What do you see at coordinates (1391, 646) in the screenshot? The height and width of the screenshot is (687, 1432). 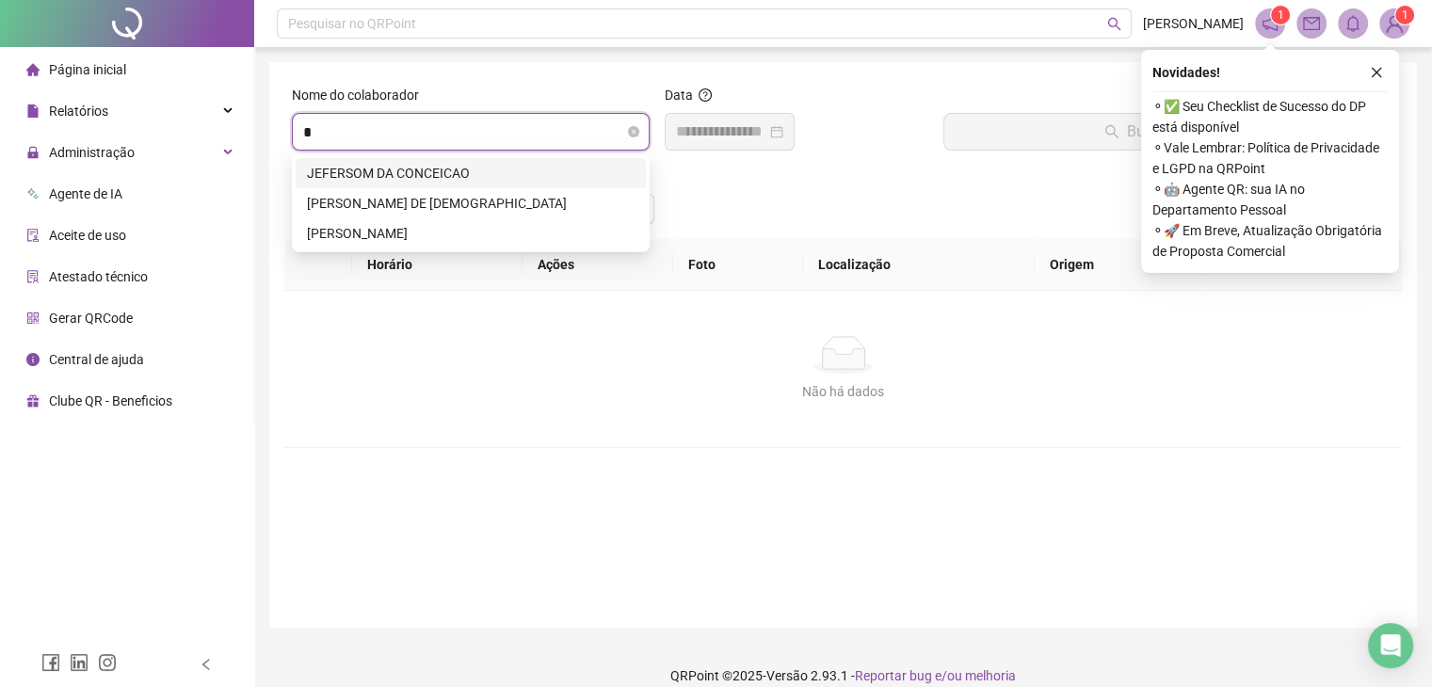 I see `div: Open Intercom Messenger` at bounding box center [1391, 646].